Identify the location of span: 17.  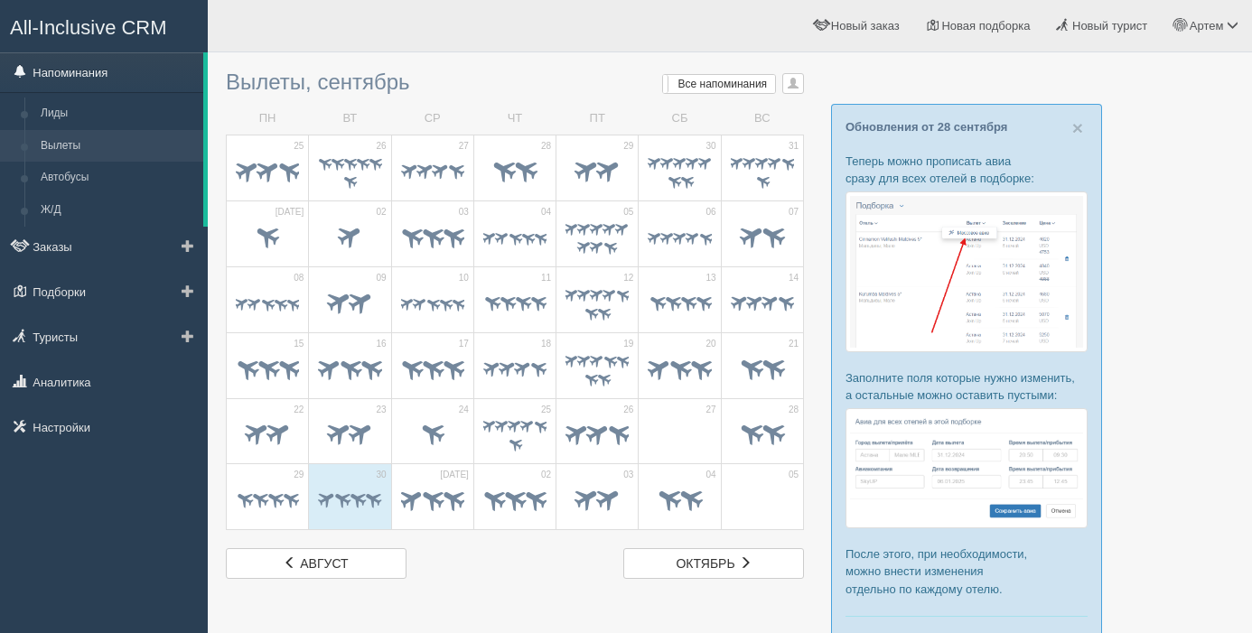
(463, 344).